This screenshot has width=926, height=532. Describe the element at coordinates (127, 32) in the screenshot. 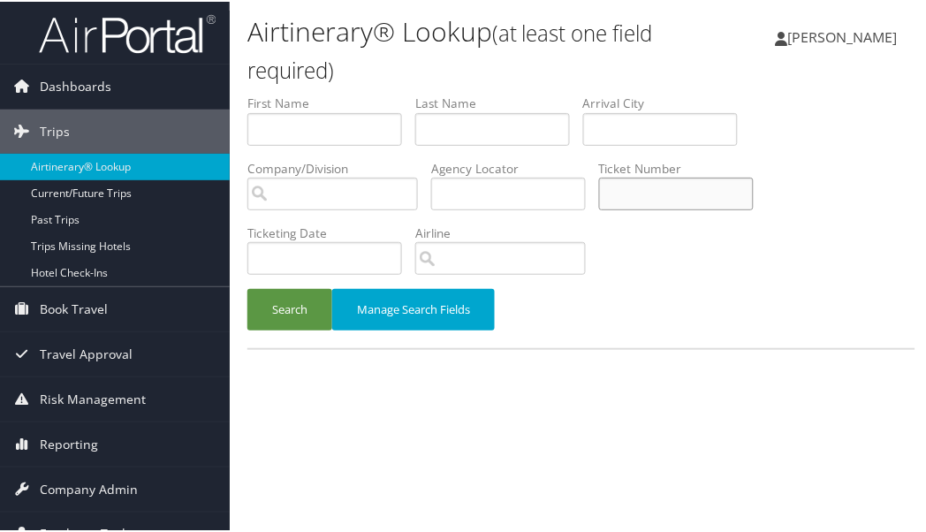

I see `img: airportal-logo.png` at that location.